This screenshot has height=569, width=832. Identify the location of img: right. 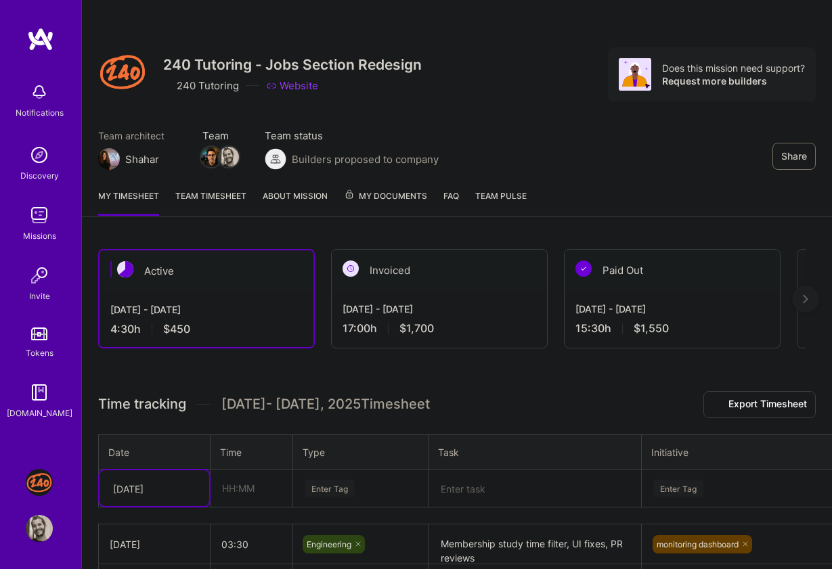
(806, 299).